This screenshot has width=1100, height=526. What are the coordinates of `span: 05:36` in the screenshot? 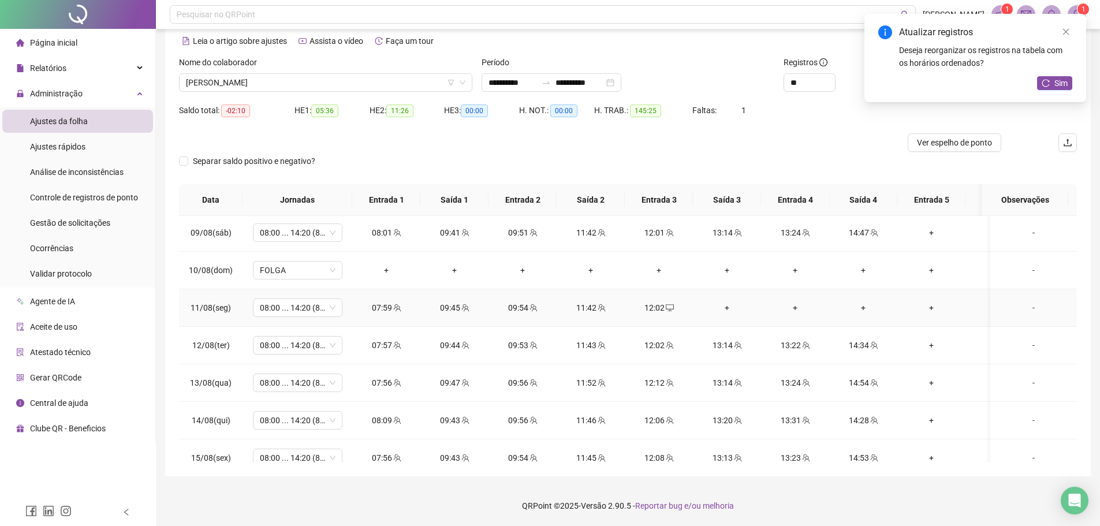 It's located at (325, 111).